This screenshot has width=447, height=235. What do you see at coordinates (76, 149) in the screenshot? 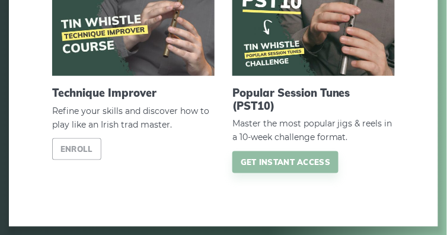
I see `a: Enroll` at bounding box center [76, 149].